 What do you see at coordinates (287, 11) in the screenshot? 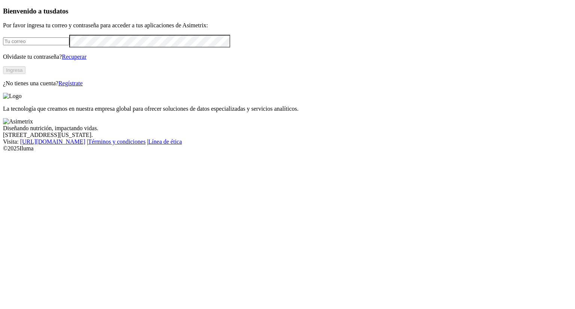
I see `h3: Bienvenido a tus` at bounding box center [287, 11].